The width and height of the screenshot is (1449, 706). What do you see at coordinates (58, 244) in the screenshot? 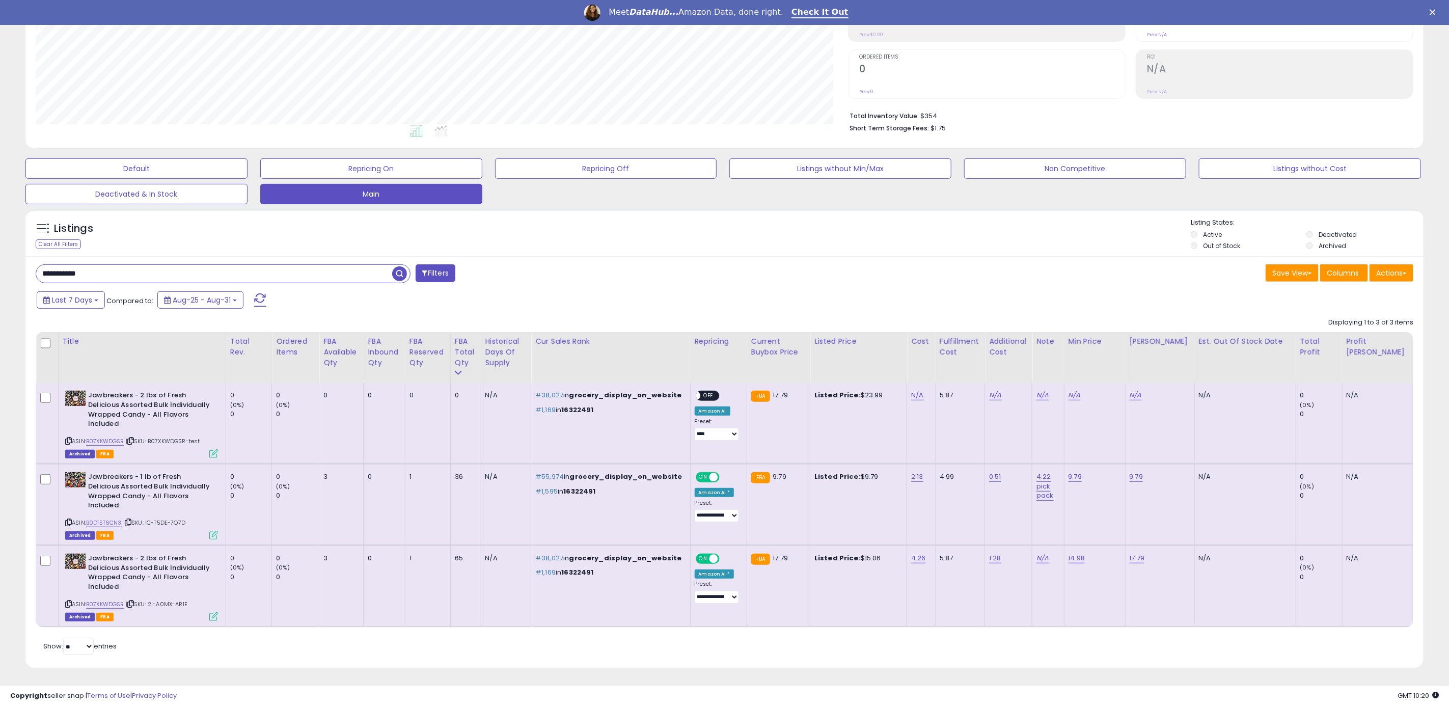
I see `div: Clear All Filters` at bounding box center [58, 244].